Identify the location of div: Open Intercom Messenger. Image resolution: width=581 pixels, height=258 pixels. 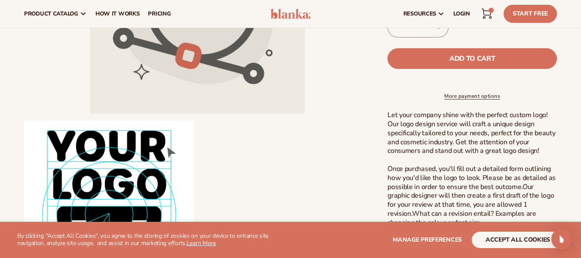
(562, 239).